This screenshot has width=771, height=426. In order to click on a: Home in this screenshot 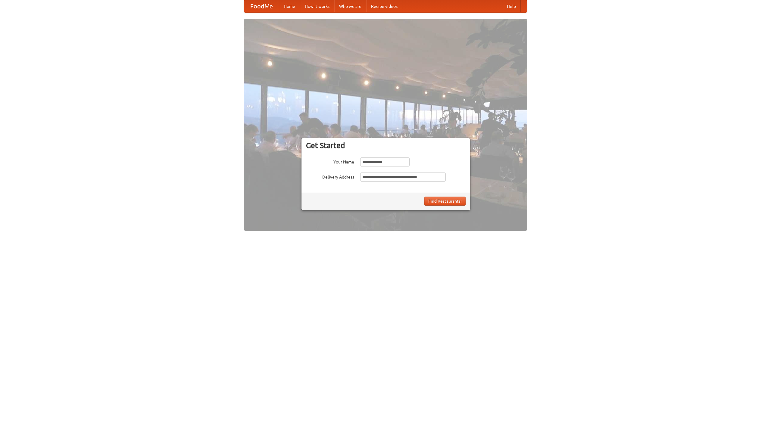, I will do `click(289, 6)`.